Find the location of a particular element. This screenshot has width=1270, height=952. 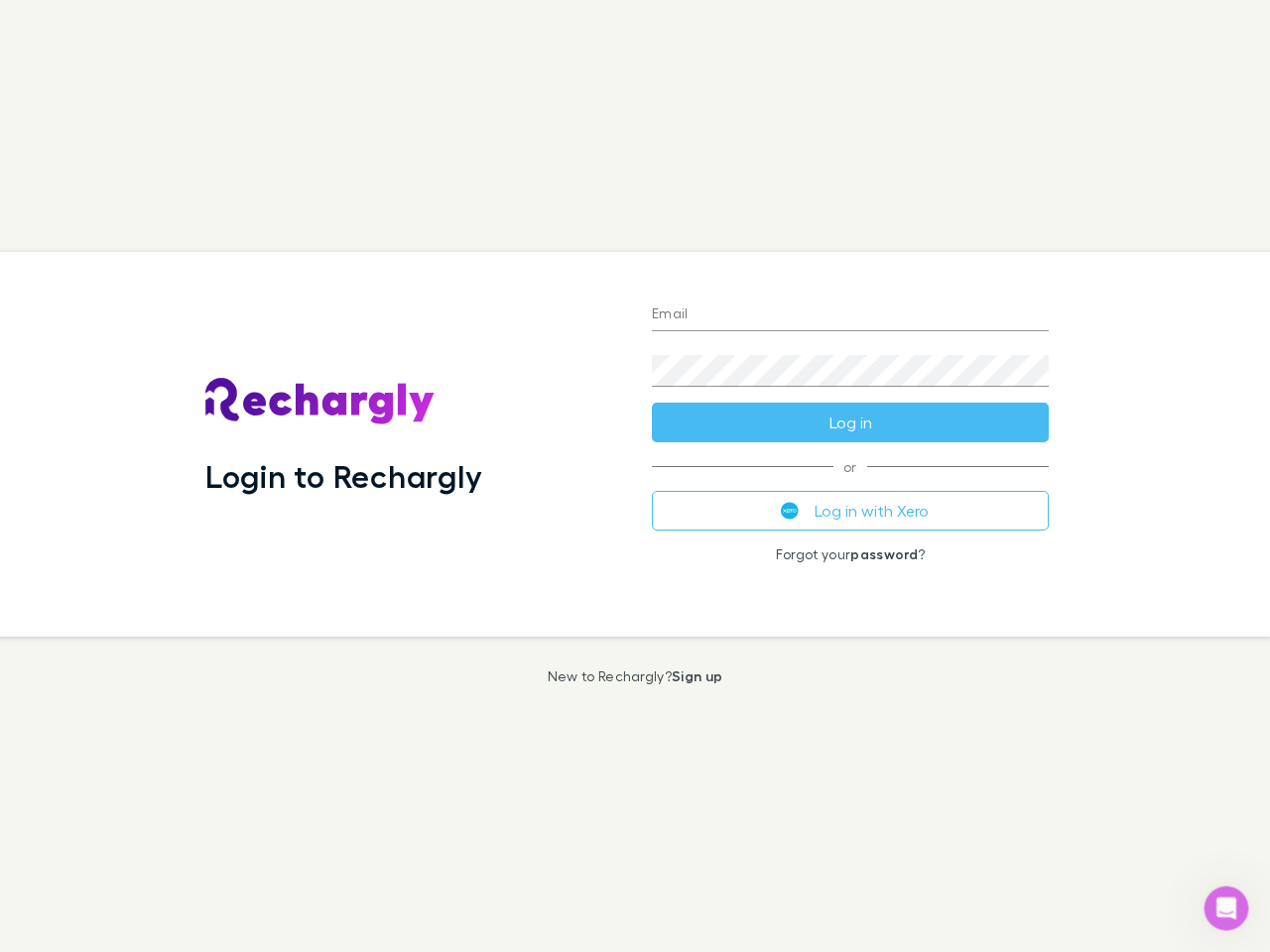

p: New to Rechargly? is located at coordinates (635, 677).